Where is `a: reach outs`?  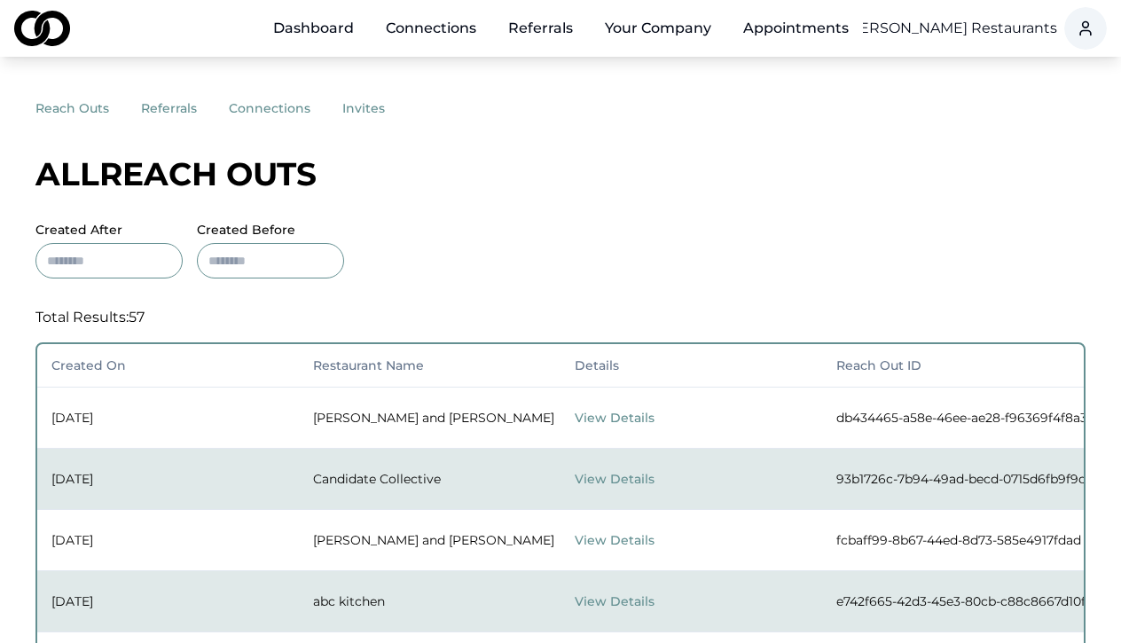
a: reach outs is located at coordinates (88, 108).